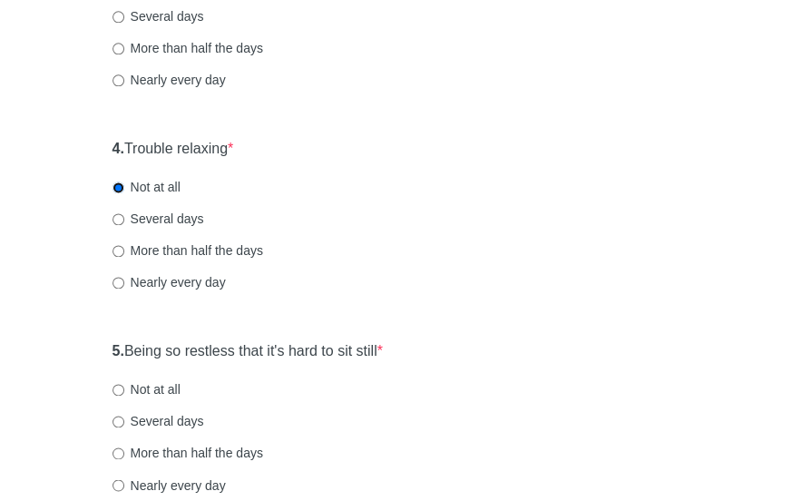 The image size is (792, 501). Describe the element at coordinates (173, 149) in the screenshot. I see `label: Trouble relaxing` at that location.